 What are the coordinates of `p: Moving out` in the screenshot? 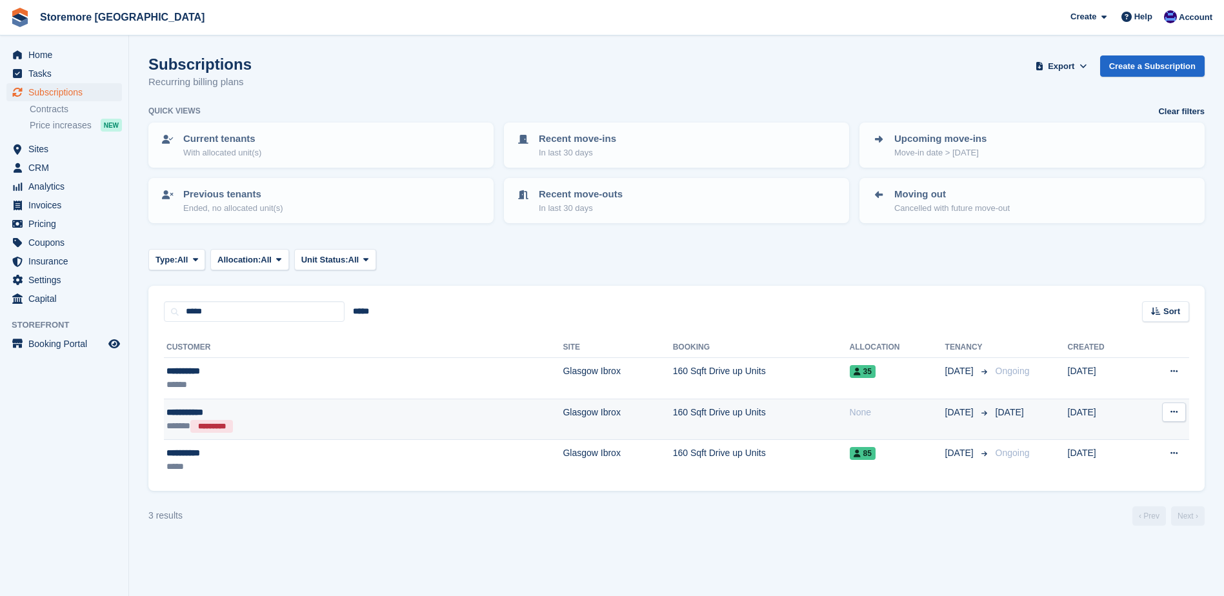 It's located at (951, 194).